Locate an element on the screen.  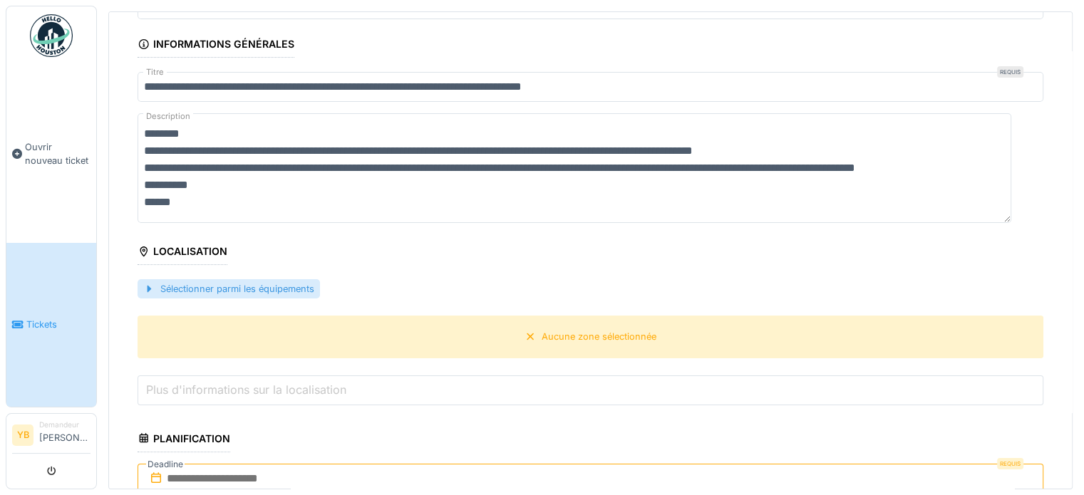
a: Tickets is located at coordinates (51, 325).